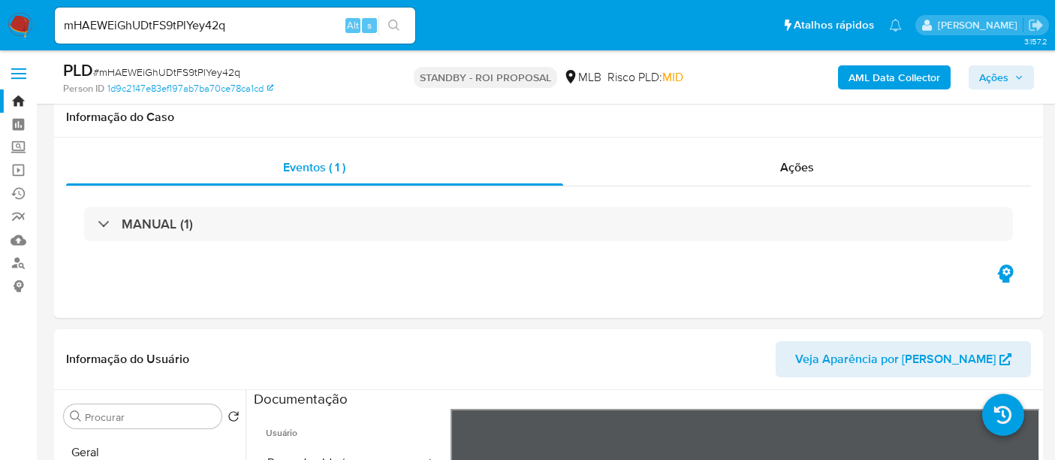 The image size is (1055, 460). What do you see at coordinates (167, 72) in the screenshot?
I see `span: # mHAEWEiGhUDtFS9tPlYey42q` at bounding box center [167, 72].